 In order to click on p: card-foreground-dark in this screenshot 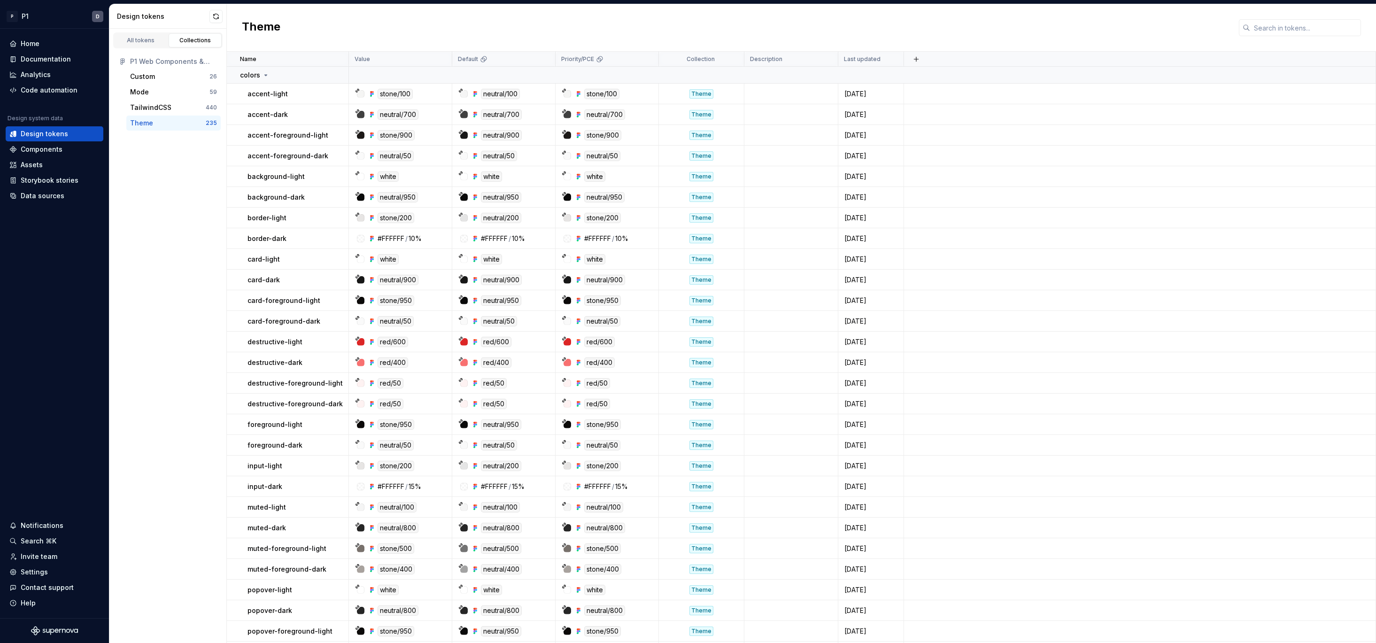, I will do `click(284, 321)`.